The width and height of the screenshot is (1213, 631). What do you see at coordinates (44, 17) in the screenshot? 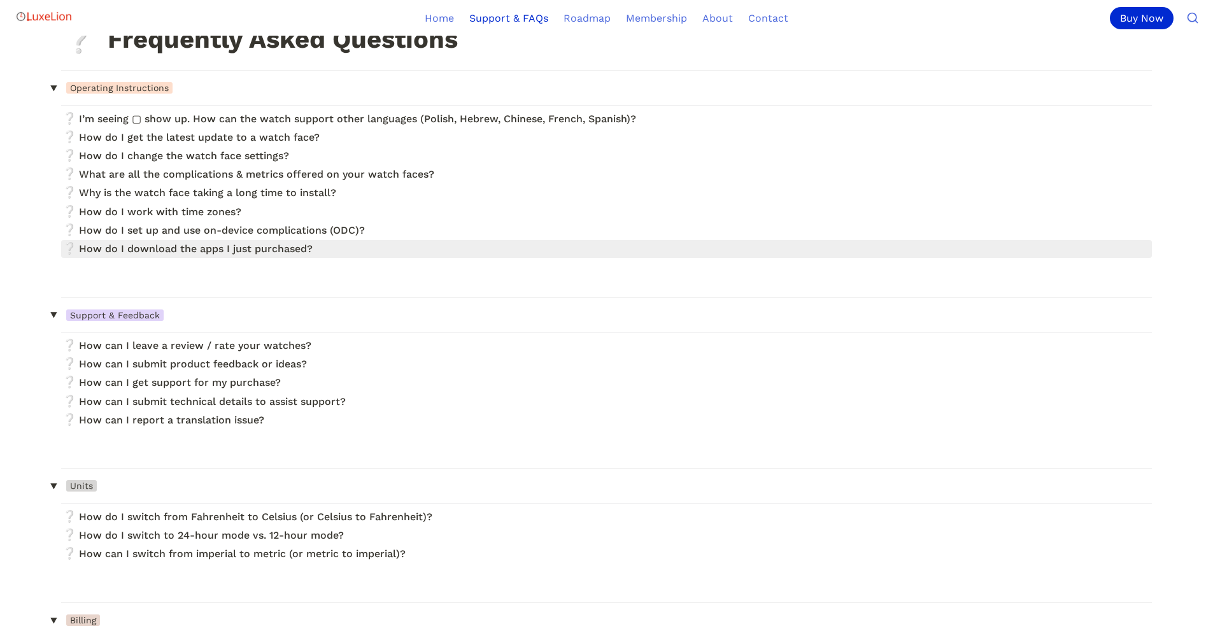
I see `img: Logo` at bounding box center [44, 17].